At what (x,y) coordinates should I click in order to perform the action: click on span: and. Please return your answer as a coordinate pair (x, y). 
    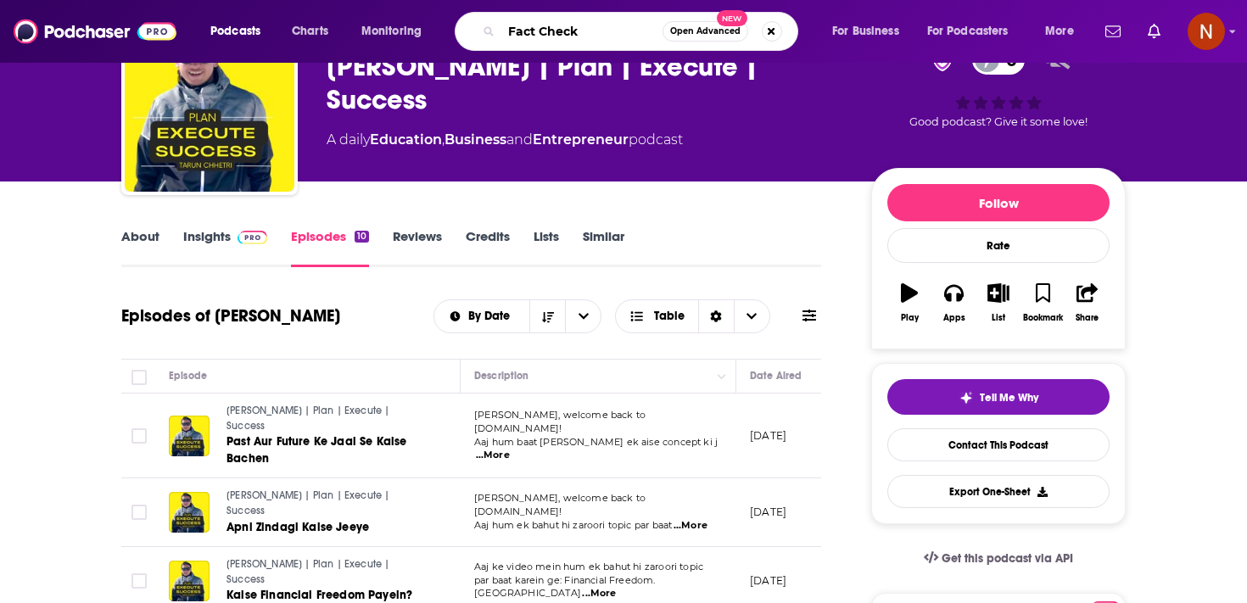
    Looking at the image, I should click on (519, 139).